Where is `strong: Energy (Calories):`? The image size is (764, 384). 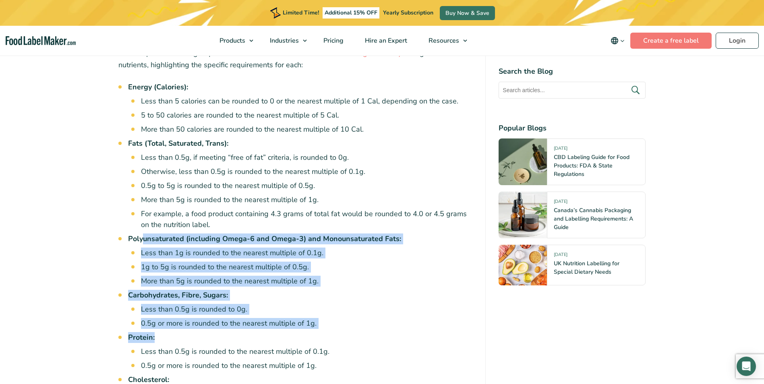 strong: Energy (Calories): is located at coordinates (158, 87).